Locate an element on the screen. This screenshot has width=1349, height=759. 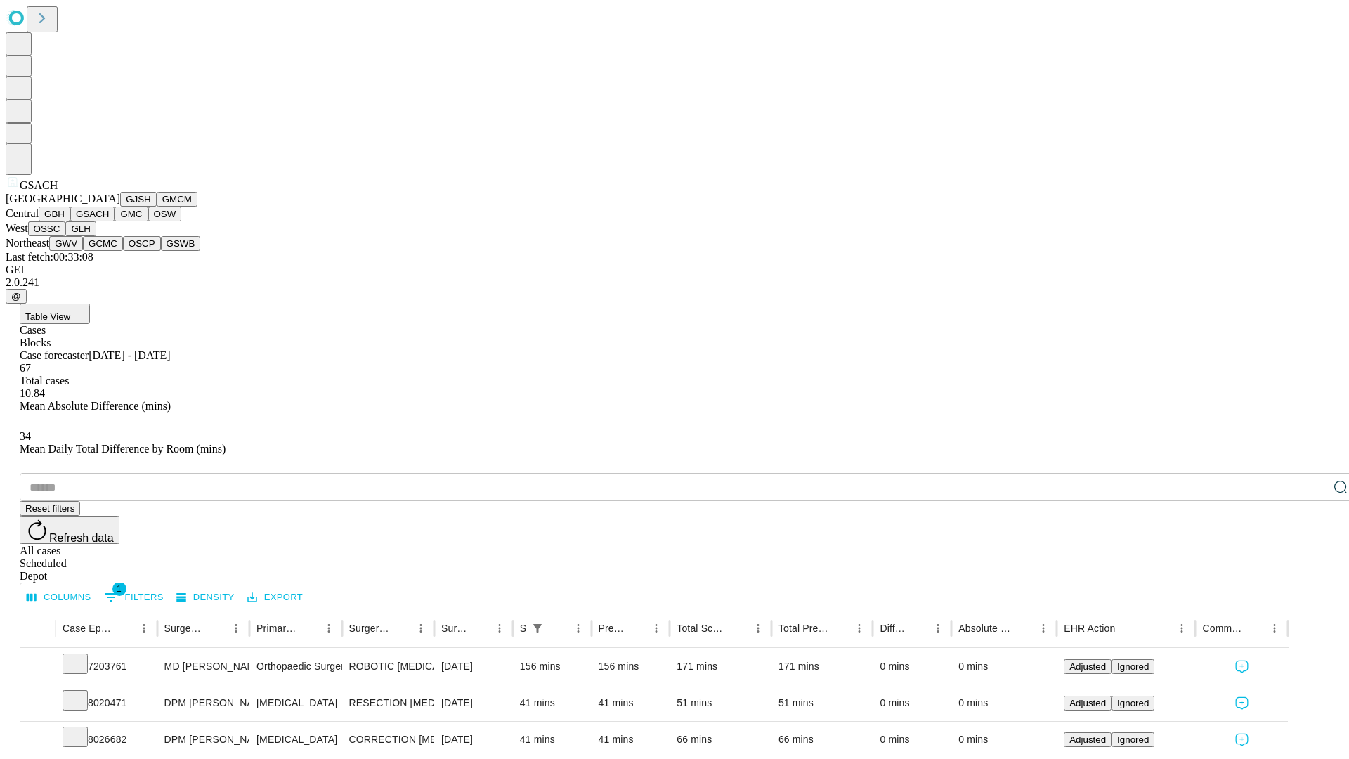
span: GSACH is located at coordinates (39, 185).